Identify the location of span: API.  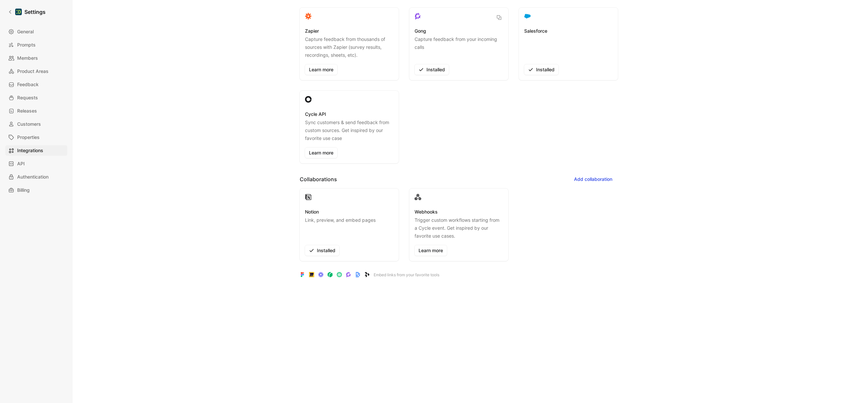
(21, 164).